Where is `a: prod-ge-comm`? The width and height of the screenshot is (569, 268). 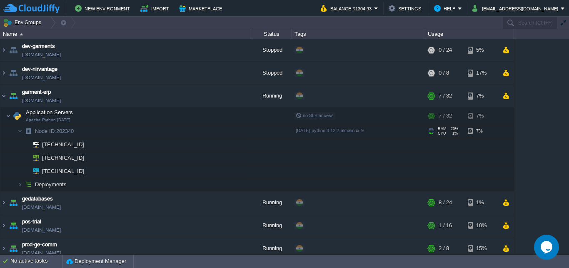
a: prod-ge-comm is located at coordinates (40, 245).